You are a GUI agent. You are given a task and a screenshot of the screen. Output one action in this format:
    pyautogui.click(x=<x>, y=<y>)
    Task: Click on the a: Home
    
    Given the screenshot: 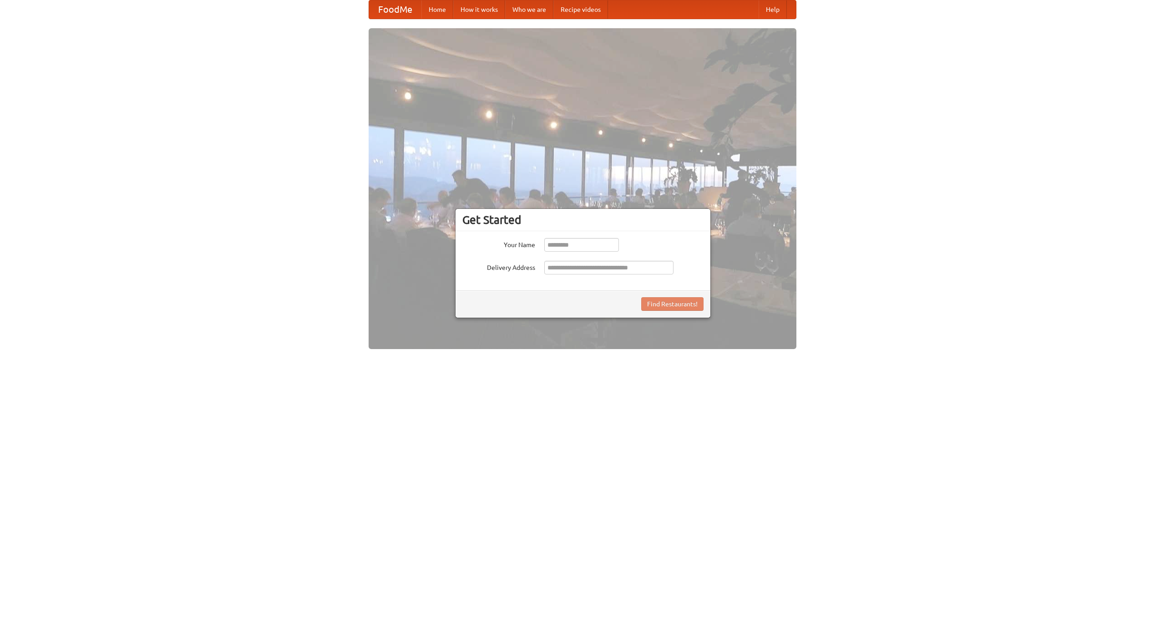 What is the action you would take?
    pyautogui.click(x=437, y=10)
    